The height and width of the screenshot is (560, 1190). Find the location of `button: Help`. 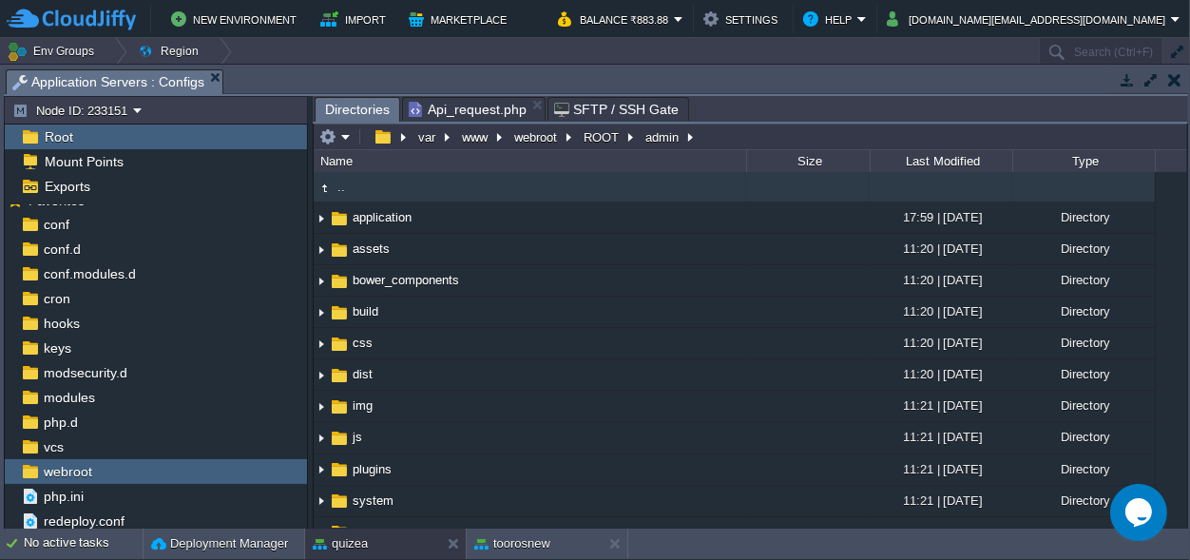

button: Help is located at coordinates (829, 19).